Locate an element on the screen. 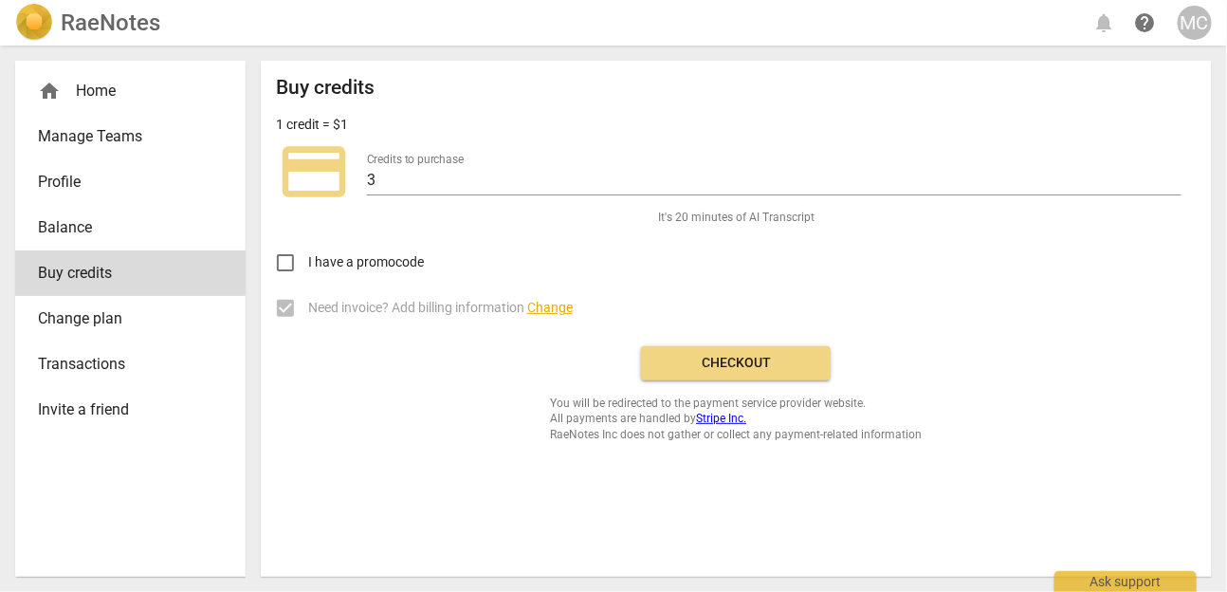 This screenshot has height=592, width=1227. span: You will be redirected to the payment service provider website. All payments are handled by RaeNo... is located at coordinates (736, 419).